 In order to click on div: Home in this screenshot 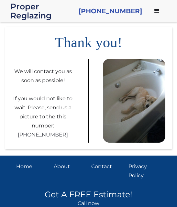, I will do `click(32, 167)`.